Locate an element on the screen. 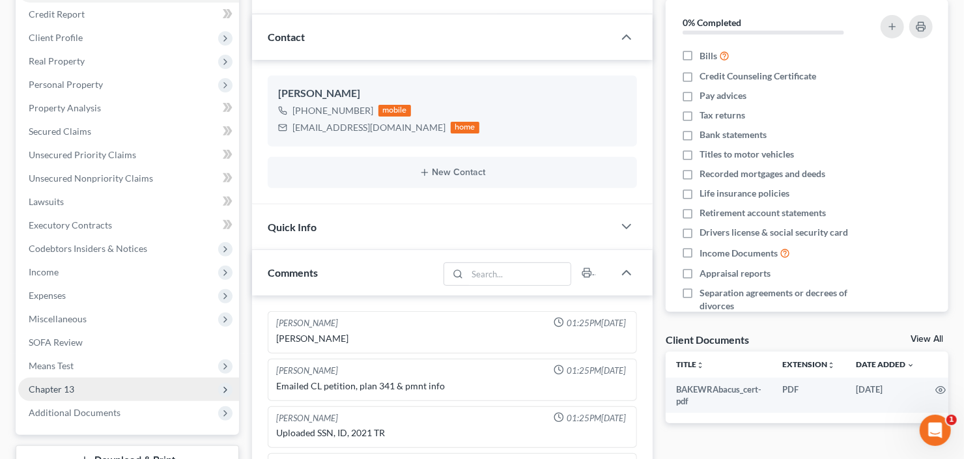  span: SOFA Review is located at coordinates (55, 342).